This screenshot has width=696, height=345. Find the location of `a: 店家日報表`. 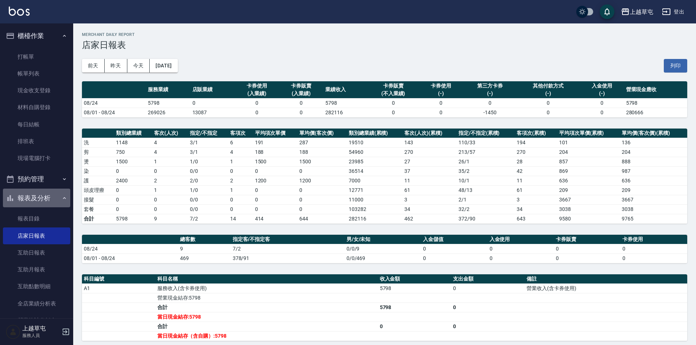

a: 店家日報表 is located at coordinates (37, 236).